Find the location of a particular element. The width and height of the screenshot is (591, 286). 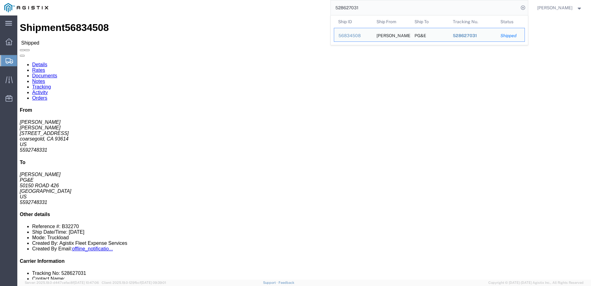

th: Ship From is located at coordinates (391, 22).